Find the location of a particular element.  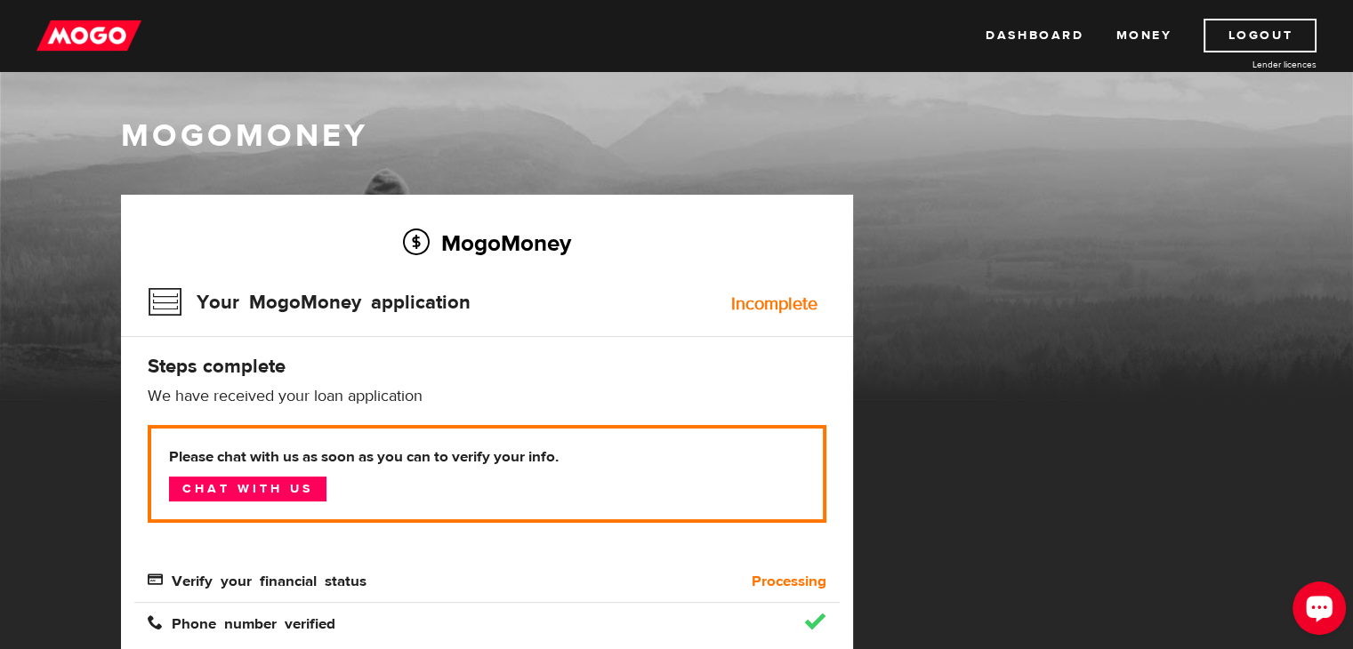

a: Money is located at coordinates (1143, 36).